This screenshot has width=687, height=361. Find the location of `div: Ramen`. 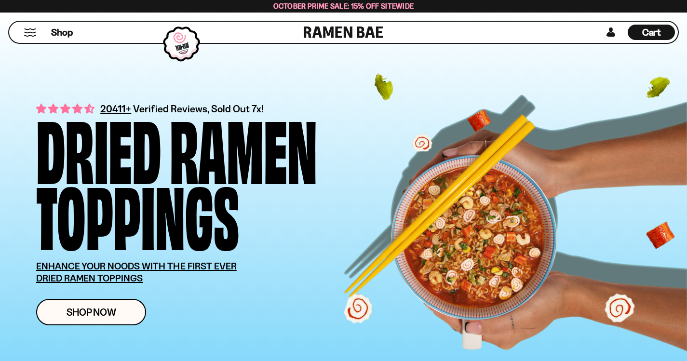

div: Ramen is located at coordinates (244, 147).